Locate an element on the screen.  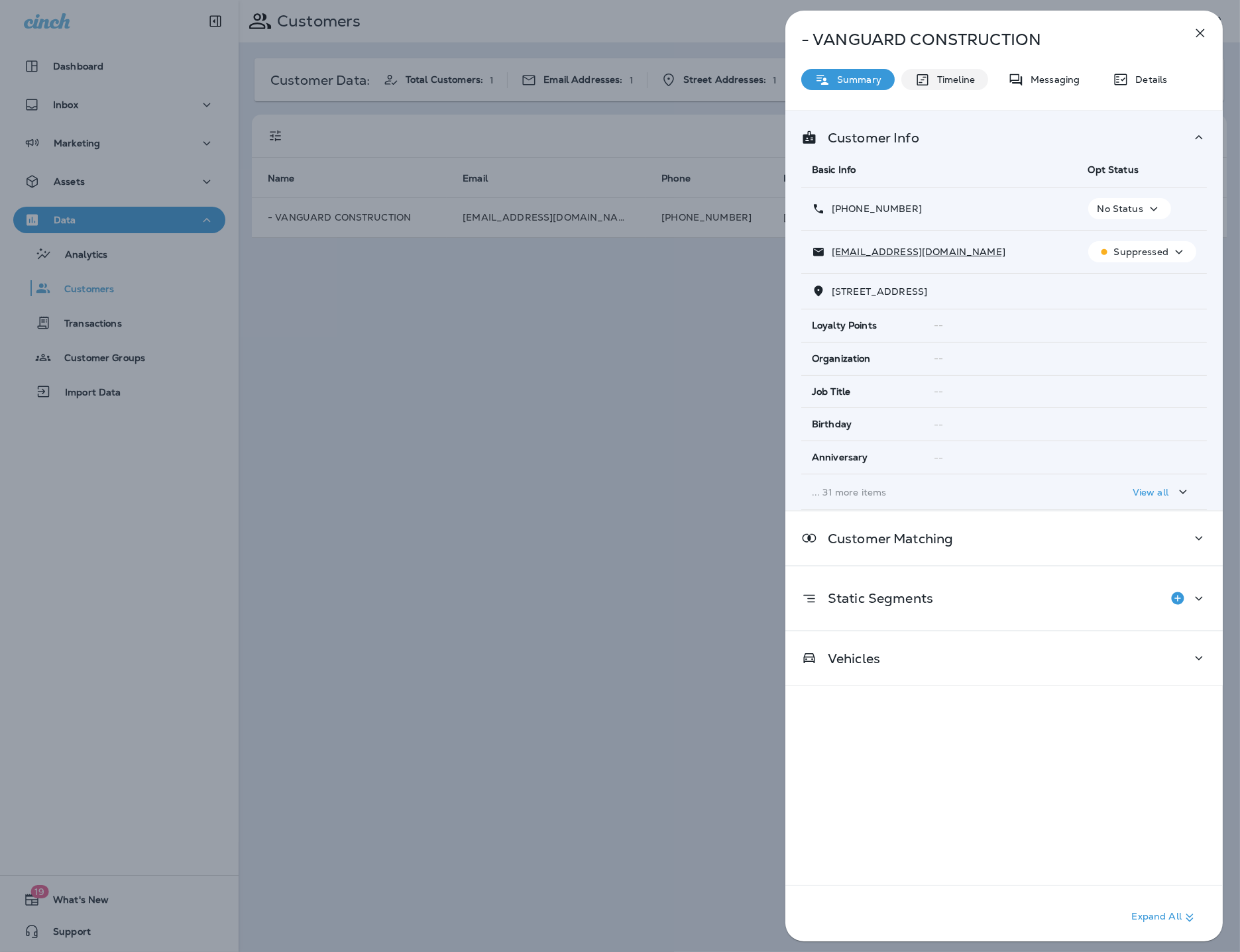
span: Anniversary is located at coordinates (840, 457).